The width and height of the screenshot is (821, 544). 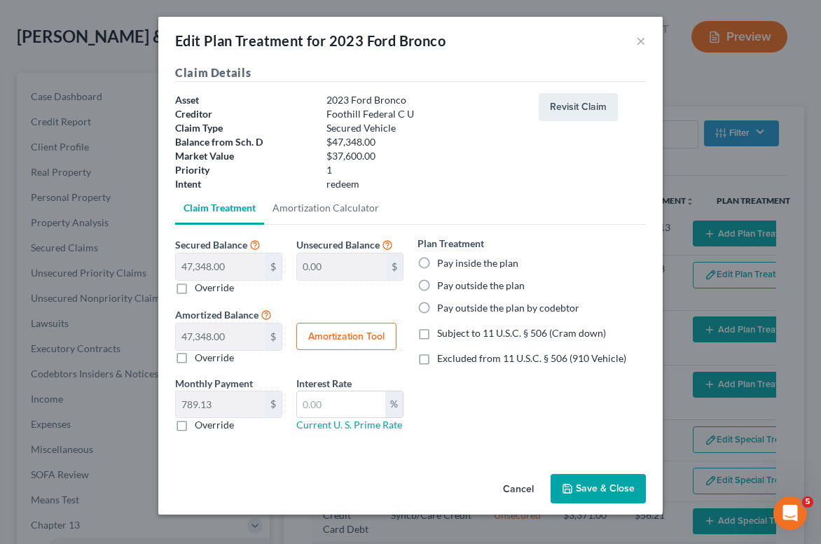 I want to click on h5: Claim Details, so click(x=410, y=73).